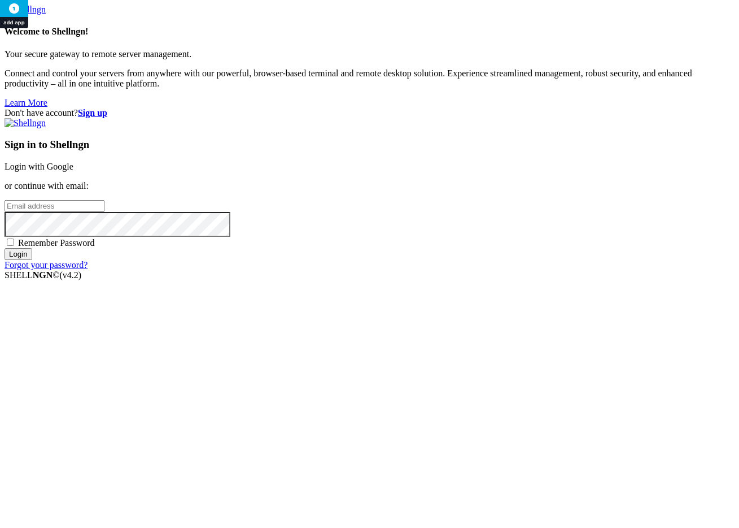 The image size is (739, 528). I want to click on a: Forgot your password?, so click(46, 264).